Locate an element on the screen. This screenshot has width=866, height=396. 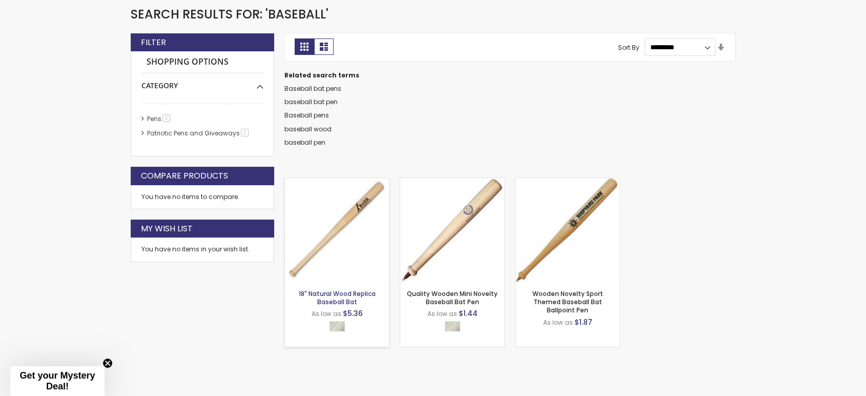
div: You have no items to compare. is located at coordinates (202, 197).